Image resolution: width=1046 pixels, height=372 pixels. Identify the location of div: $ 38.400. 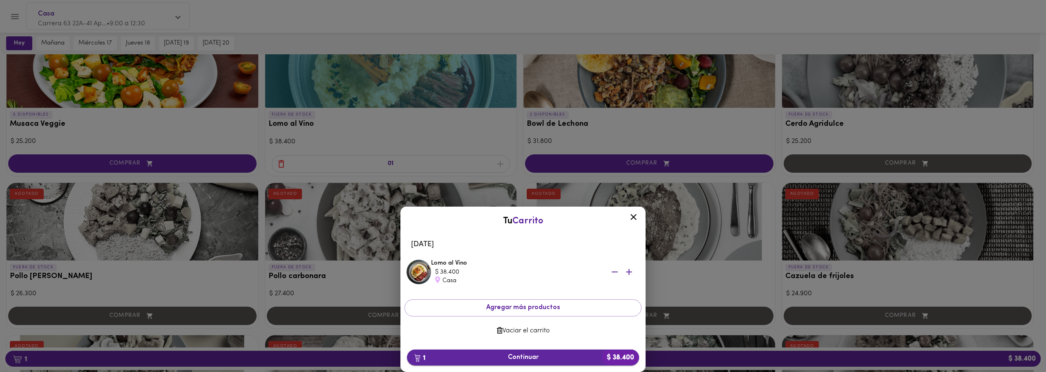
(517, 272).